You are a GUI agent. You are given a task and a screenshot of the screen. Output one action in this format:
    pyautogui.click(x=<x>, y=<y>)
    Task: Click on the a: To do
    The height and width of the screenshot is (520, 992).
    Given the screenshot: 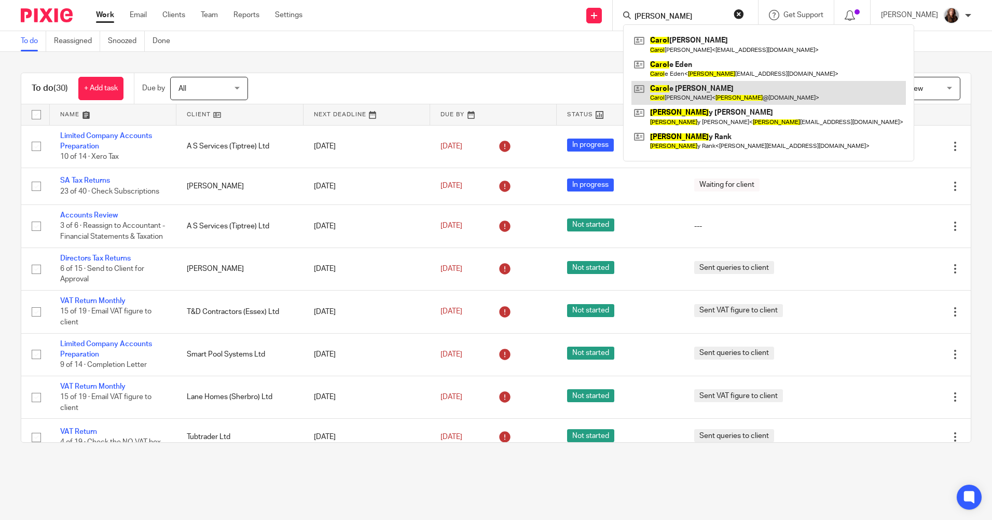 What is the action you would take?
    pyautogui.click(x=33, y=41)
    